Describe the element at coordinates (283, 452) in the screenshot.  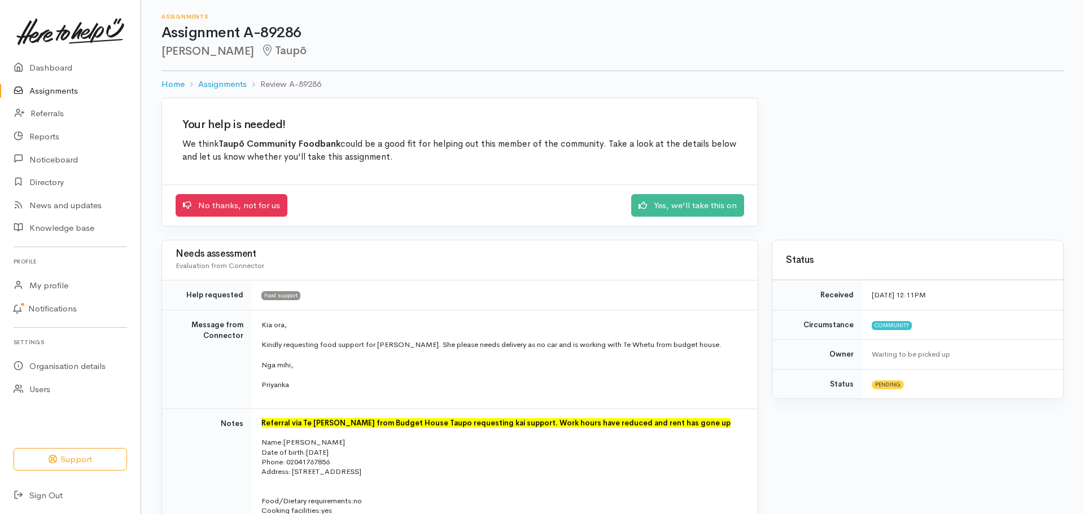
I see `span: Date of birth:` at that location.